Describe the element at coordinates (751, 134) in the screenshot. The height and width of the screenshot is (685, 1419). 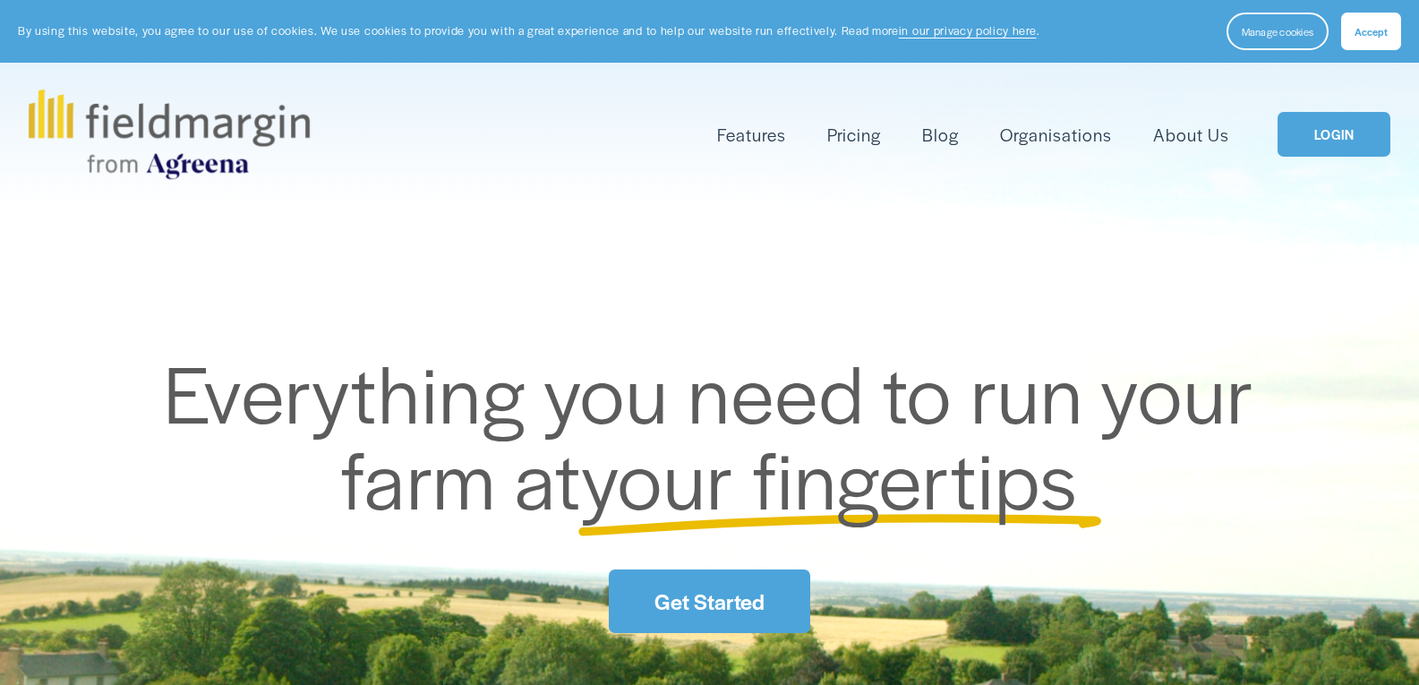
I see `a: folder dropdown` at that location.